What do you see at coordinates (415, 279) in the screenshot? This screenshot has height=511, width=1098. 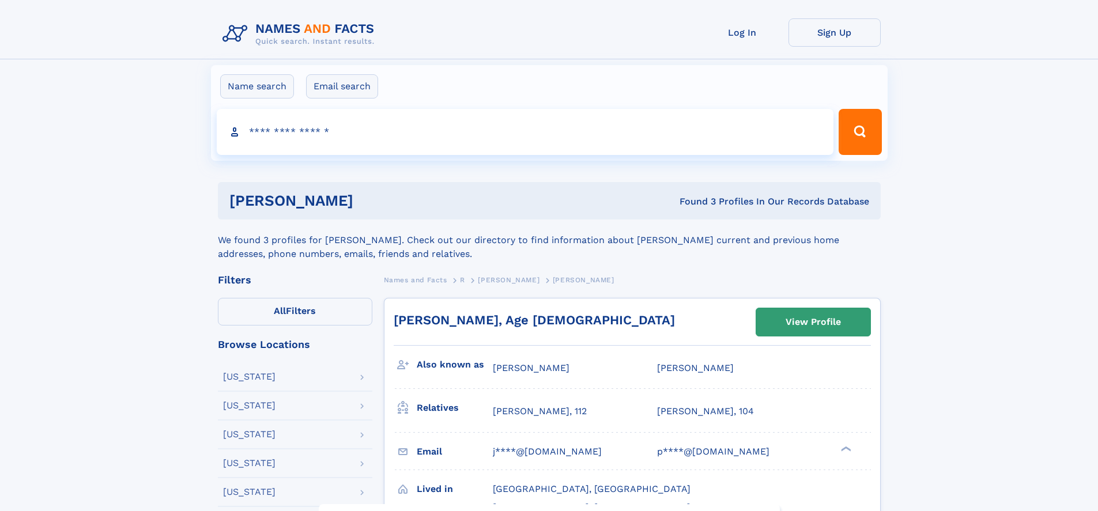 I see `a: Names and Facts` at bounding box center [415, 279].